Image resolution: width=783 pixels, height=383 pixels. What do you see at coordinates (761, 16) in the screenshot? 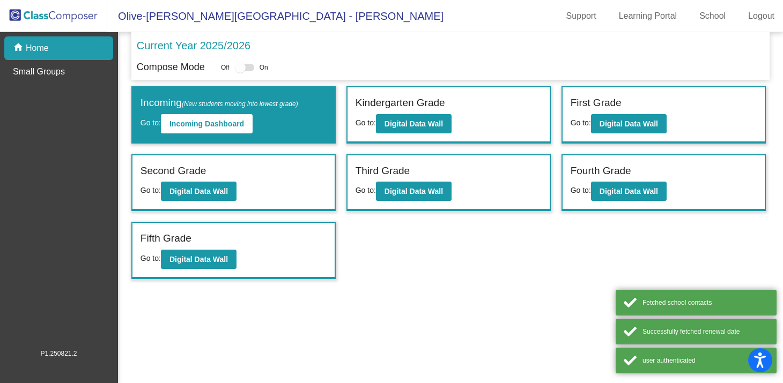
I see `a: Logout` at bounding box center [761, 16].